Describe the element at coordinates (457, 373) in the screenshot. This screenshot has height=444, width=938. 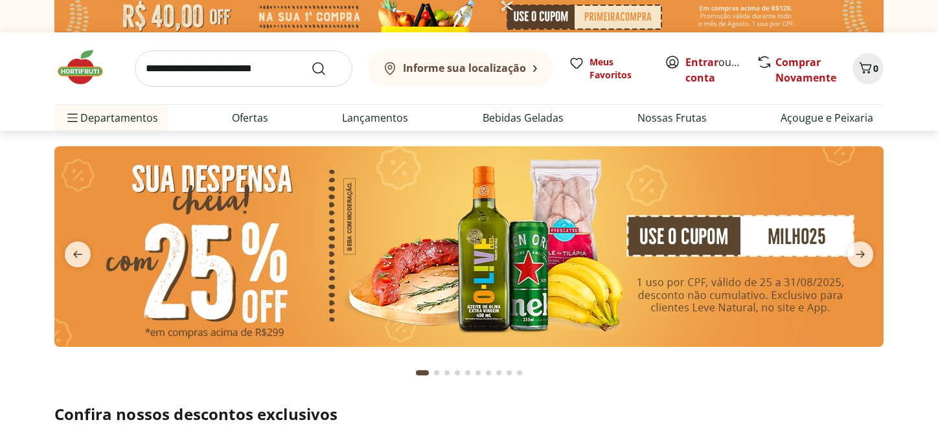
I see `button: Go to page 4 from fs-carousel` at that location.